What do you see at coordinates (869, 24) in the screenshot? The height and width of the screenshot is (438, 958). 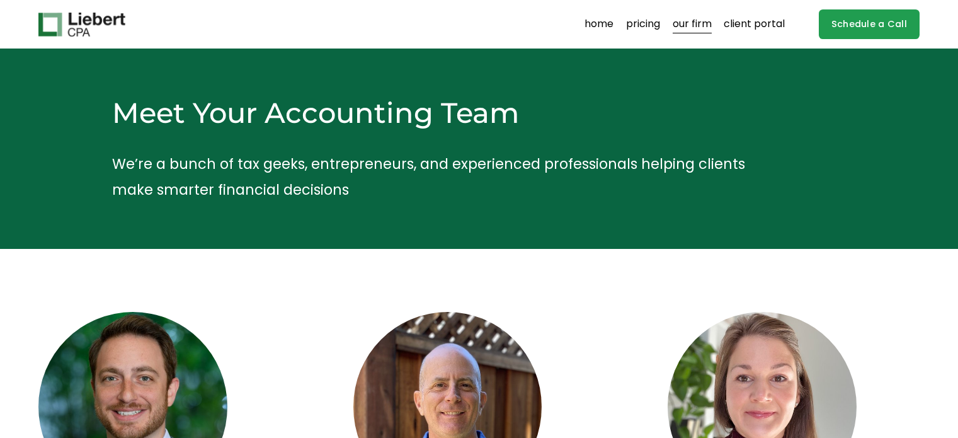 I see `a: Schedule a Call` at bounding box center [869, 24].